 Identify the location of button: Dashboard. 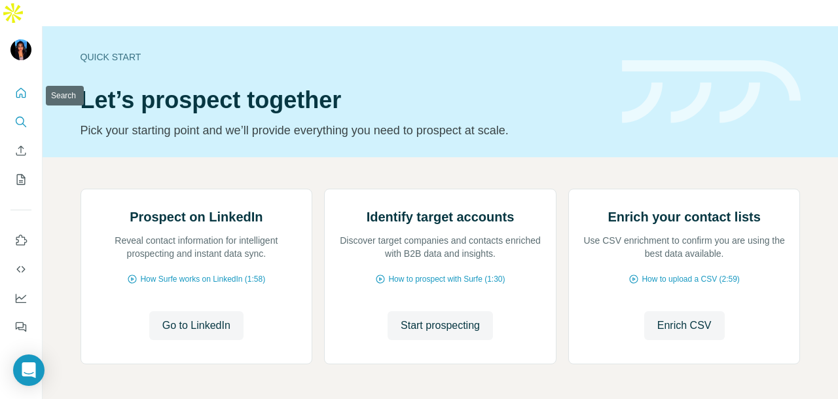
(21, 298).